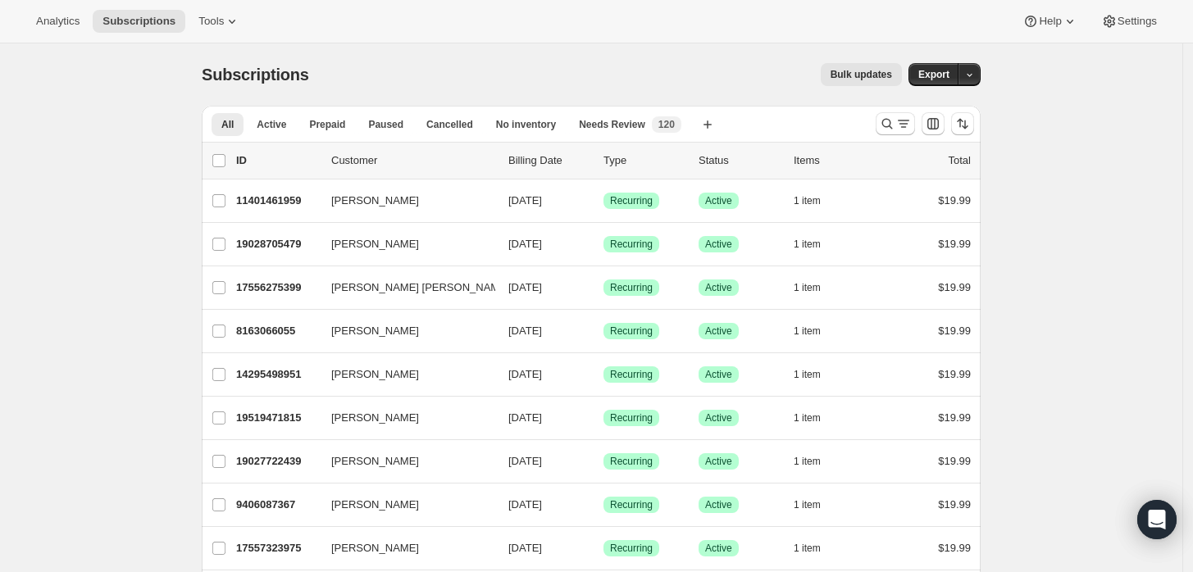 This screenshot has height=572, width=1193. What do you see at coordinates (277, 288) in the screenshot?
I see `p: 17556275399` at bounding box center [277, 288].